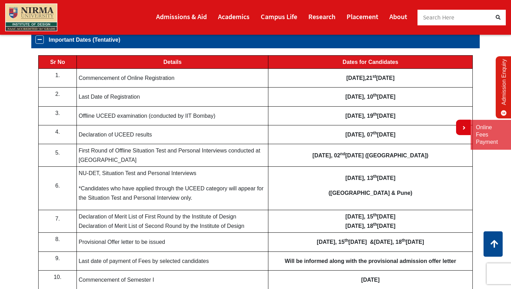  What do you see at coordinates (374, 76) in the screenshot?
I see `b: st` at bounding box center [374, 76].